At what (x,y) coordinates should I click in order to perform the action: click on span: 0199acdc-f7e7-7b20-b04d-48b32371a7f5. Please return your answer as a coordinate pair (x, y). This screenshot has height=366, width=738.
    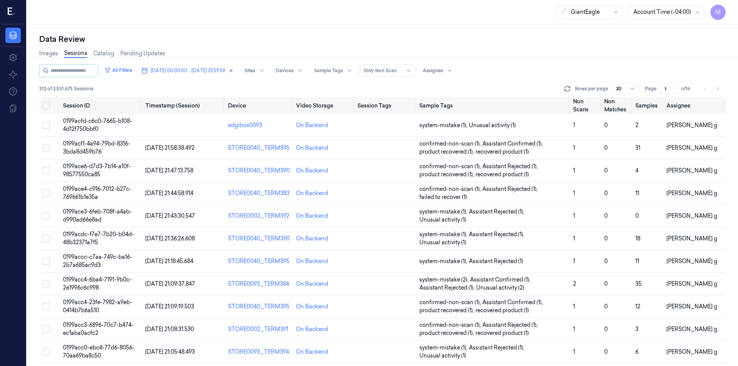
    Looking at the image, I should click on (98, 238).